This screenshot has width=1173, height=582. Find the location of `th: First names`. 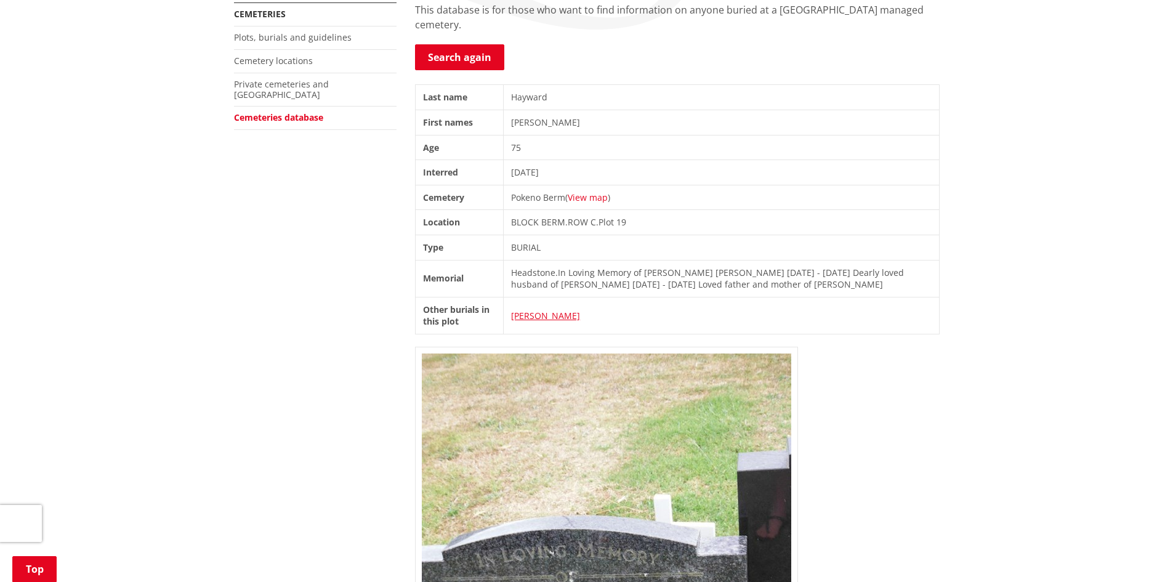

th: First names is located at coordinates (459, 122).